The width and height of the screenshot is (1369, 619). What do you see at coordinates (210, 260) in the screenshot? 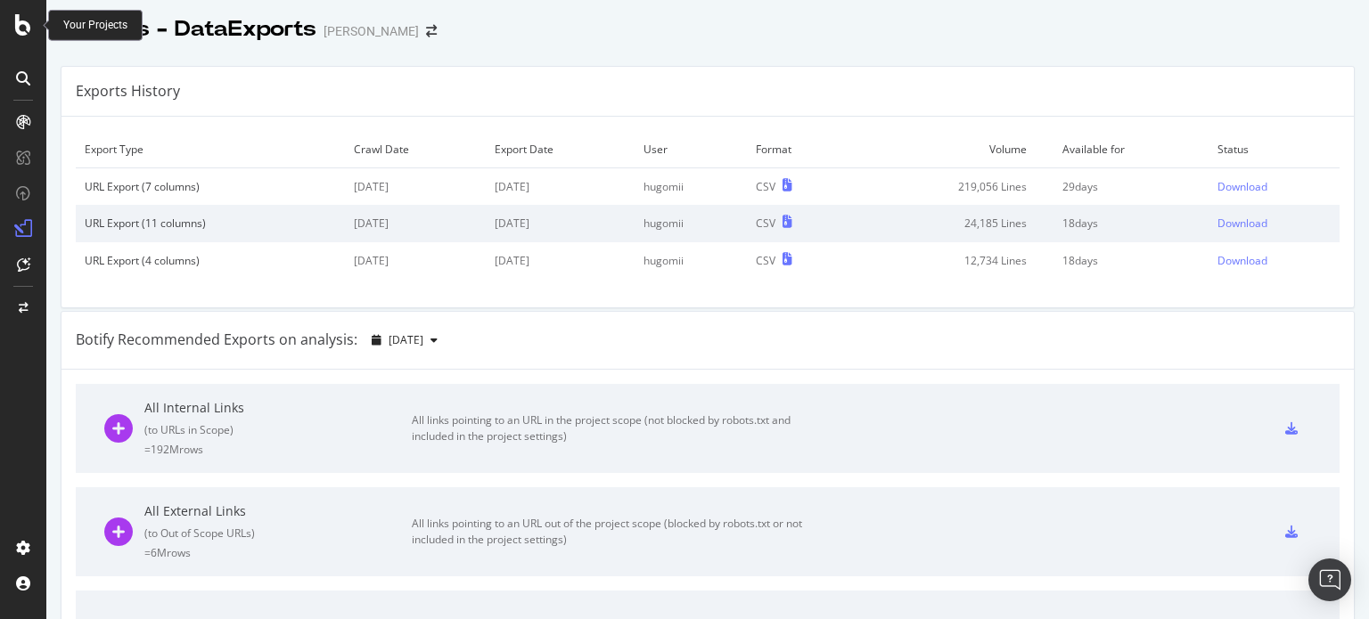
I see `div: URL Export (4 columns)` at bounding box center [210, 260].